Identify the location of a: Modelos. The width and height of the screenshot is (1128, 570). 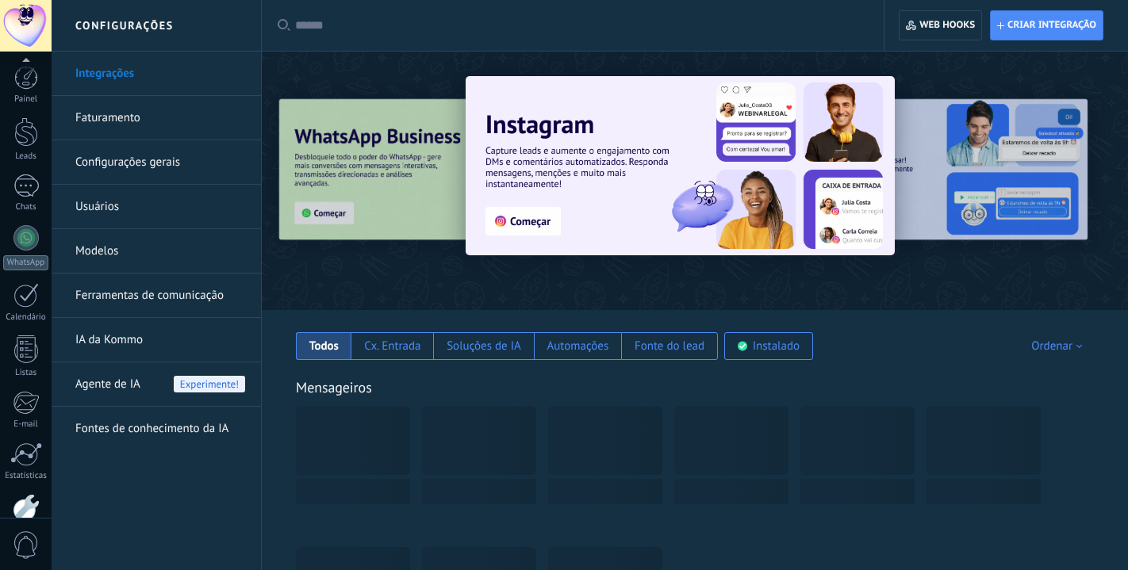
(160, 251).